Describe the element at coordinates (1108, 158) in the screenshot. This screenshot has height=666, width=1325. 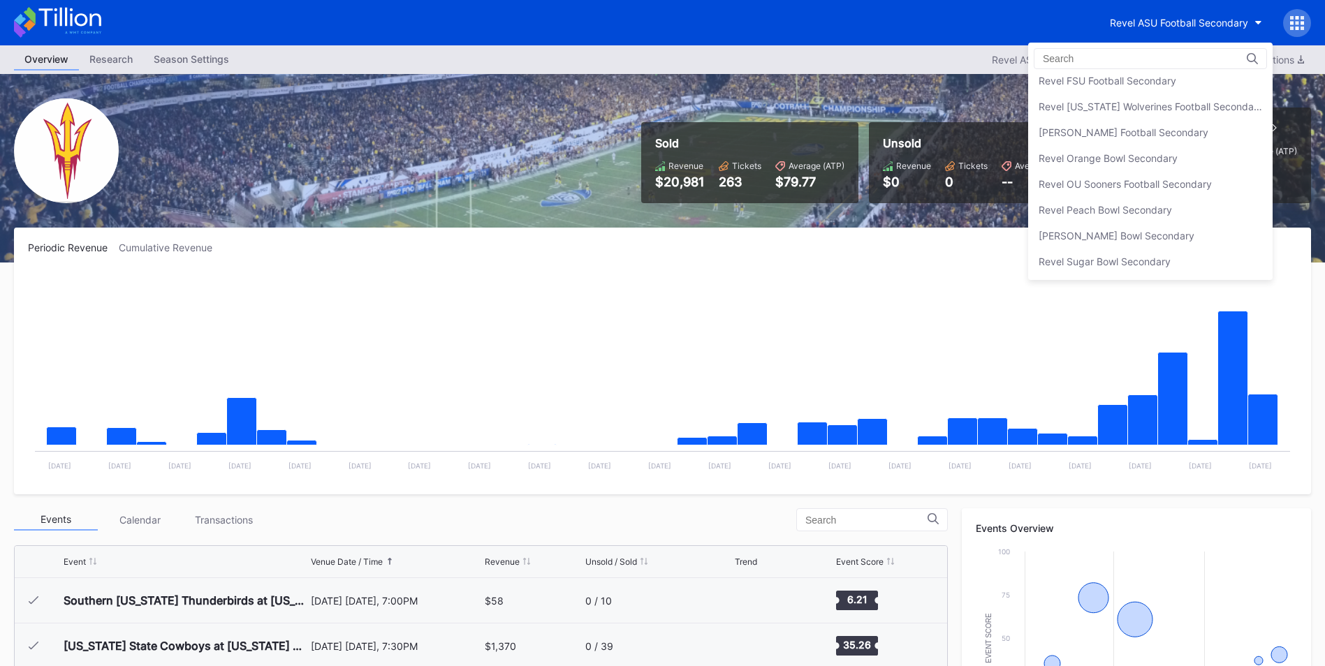
I see `div: Revel Orange Bowl Secondary` at that location.